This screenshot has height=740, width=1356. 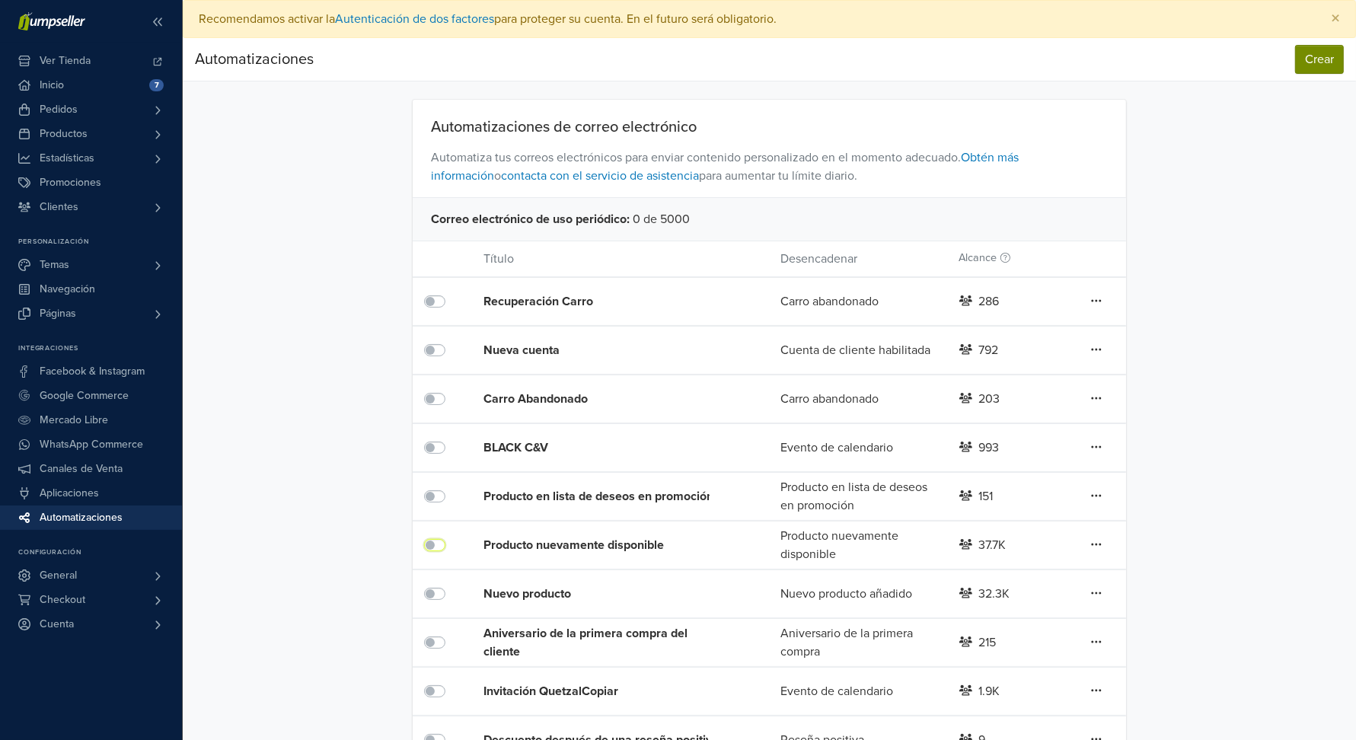 What do you see at coordinates (984, 258) in the screenshot?
I see `label: Alcance` at bounding box center [984, 258].